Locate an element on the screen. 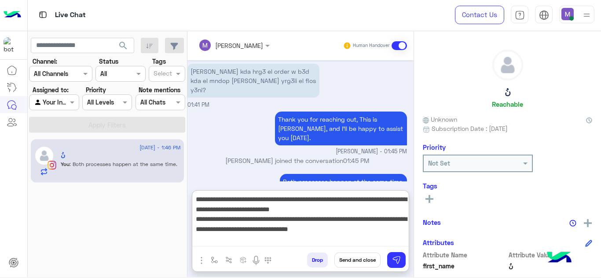 The height and width of the screenshot is (278, 601). span: search is located at coordinates (123, 46).